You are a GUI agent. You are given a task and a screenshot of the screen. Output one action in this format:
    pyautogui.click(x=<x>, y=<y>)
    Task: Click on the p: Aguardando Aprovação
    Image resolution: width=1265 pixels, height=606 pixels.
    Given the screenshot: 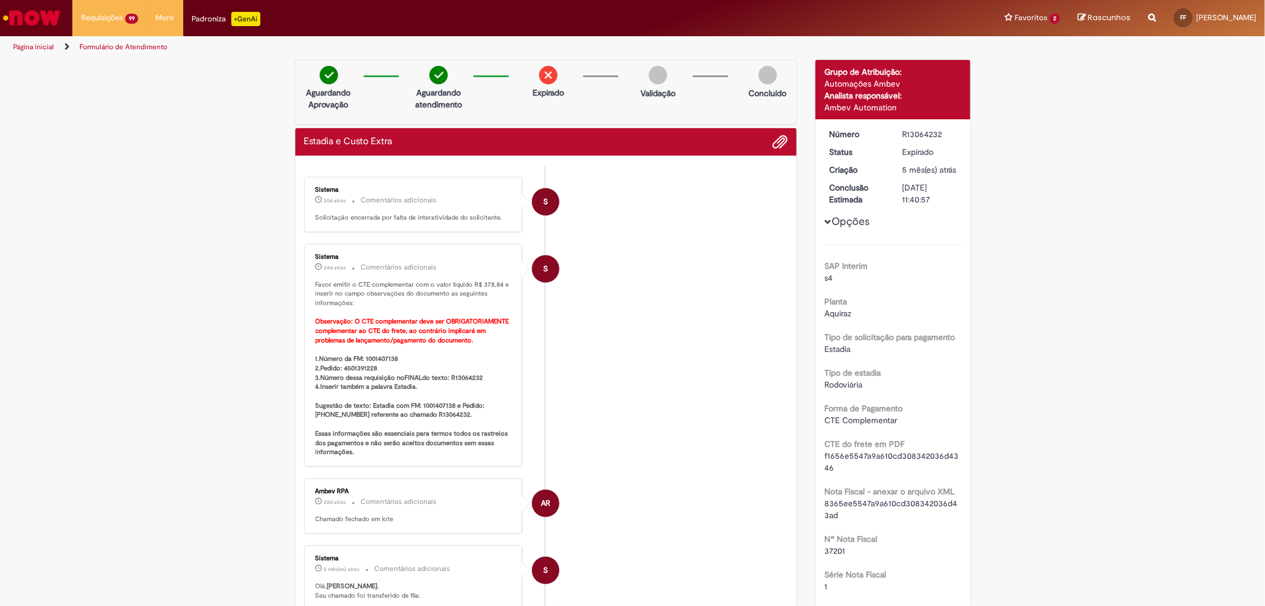 What is the action you would take?
    pyautogui.click(x=329, y=98)
    